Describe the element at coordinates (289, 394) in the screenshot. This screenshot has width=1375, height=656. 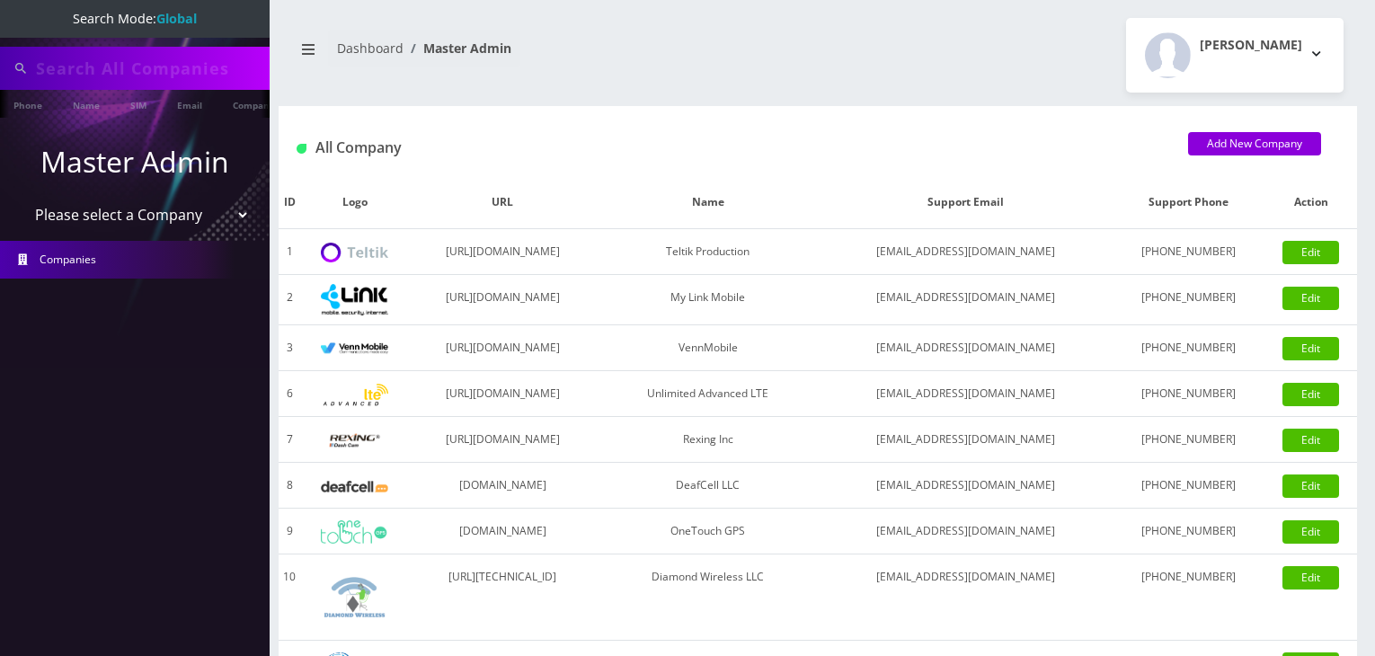
I see `td: 6` at that location.